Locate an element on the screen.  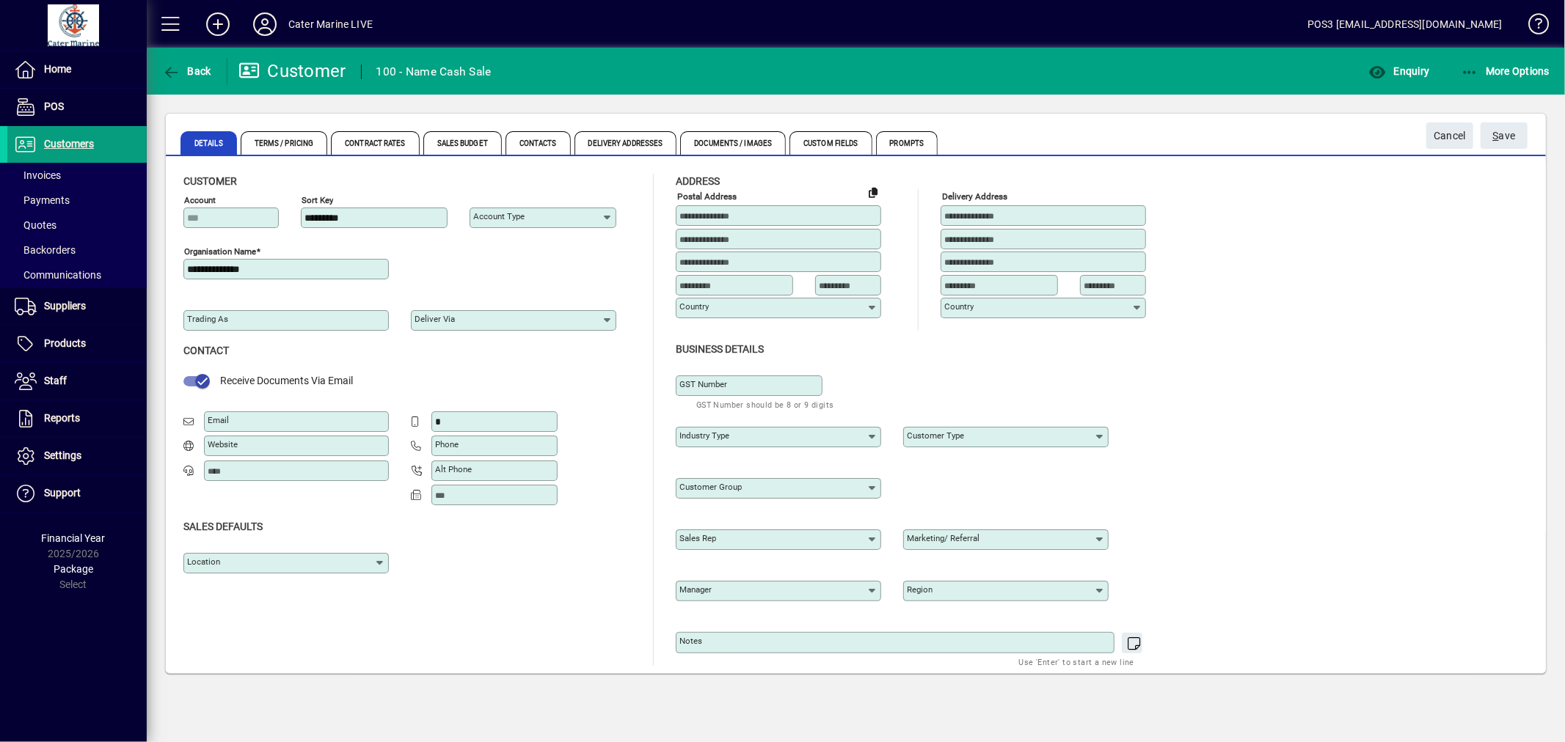
span: Products is located at coordinates (65, 343).